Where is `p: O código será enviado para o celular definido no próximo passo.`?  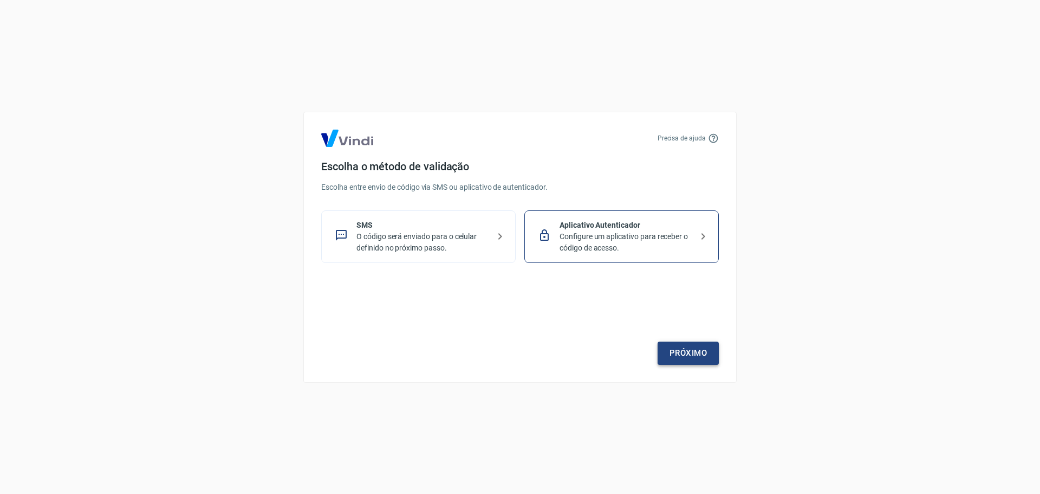
p: O código será enviado para o celular definido no próximo passo. is located at coordinates (423, 242).